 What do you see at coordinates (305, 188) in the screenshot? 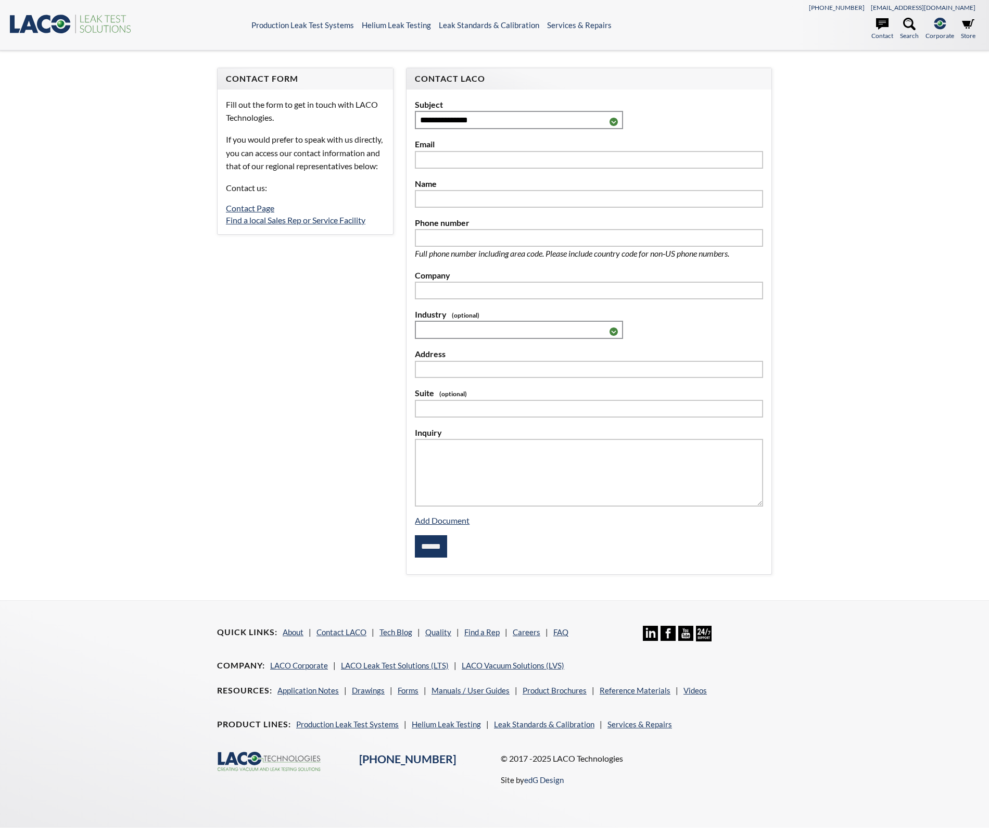
I see `p: Contact us:` at bounding box center [305, 188].